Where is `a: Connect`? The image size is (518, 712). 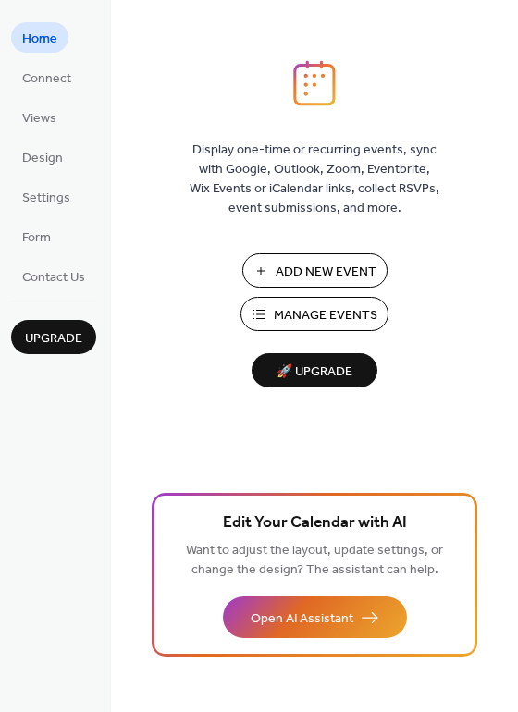 a: Connect is located at coordinates (46, 77).